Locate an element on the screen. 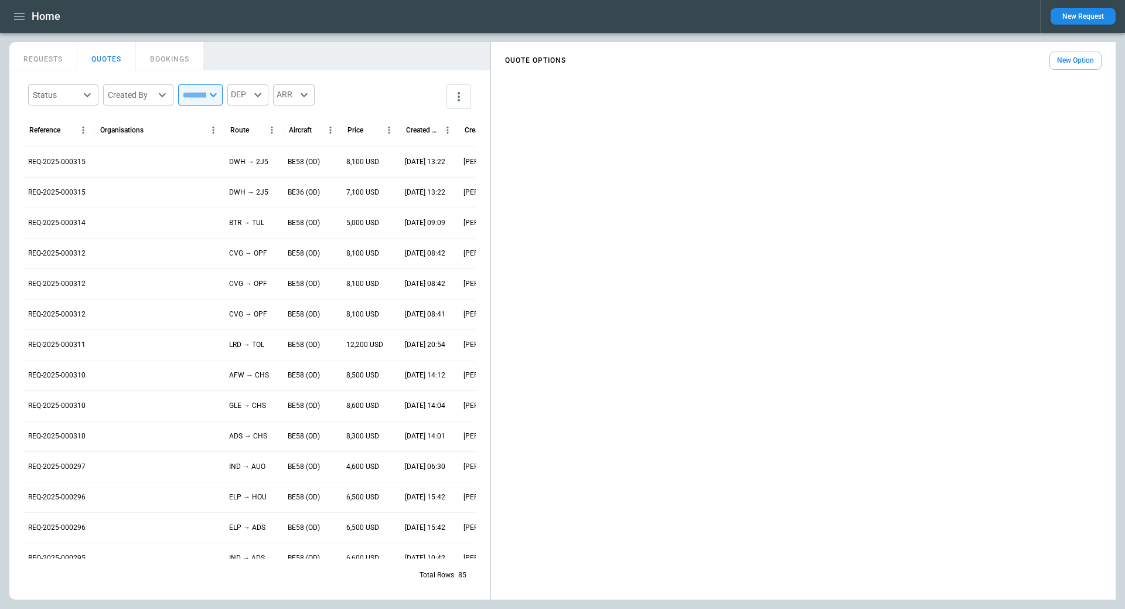 This screenshot has height=609, width=1125. p: ELP → ADS is located at coordinates (247, 527).